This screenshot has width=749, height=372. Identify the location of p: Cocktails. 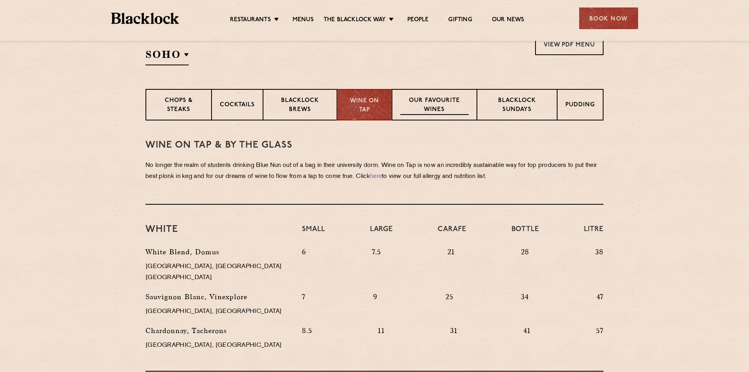
(237, 105).